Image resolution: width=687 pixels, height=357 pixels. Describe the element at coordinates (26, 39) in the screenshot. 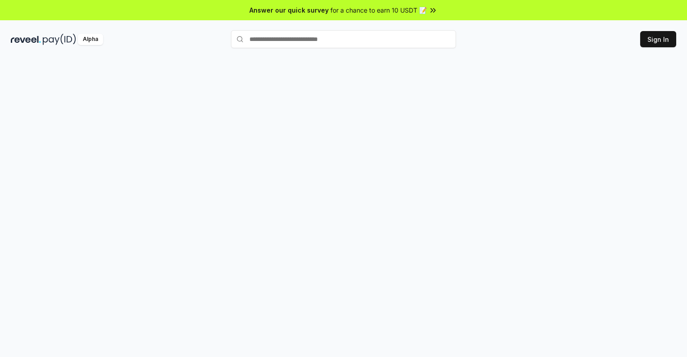

I see `img: reveel_dark` at that location.